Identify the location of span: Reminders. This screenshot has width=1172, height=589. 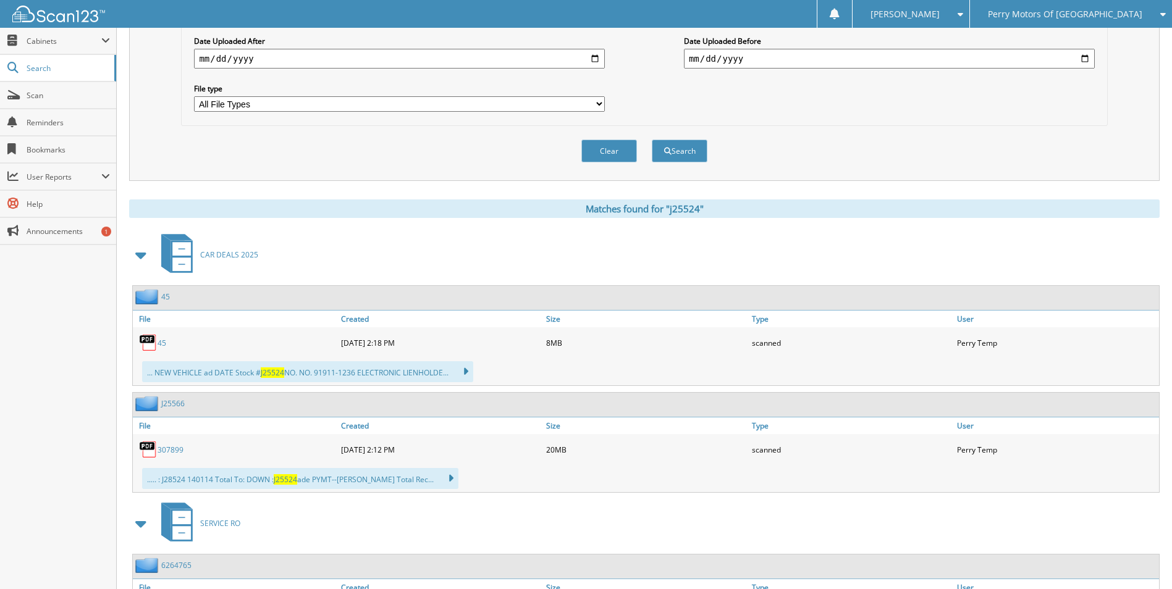
(68, 122).